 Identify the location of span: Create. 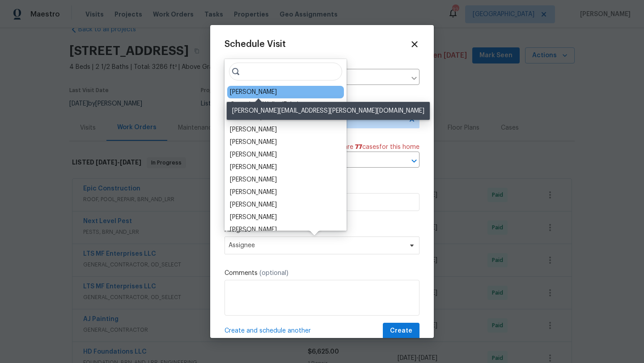
(401, 331).